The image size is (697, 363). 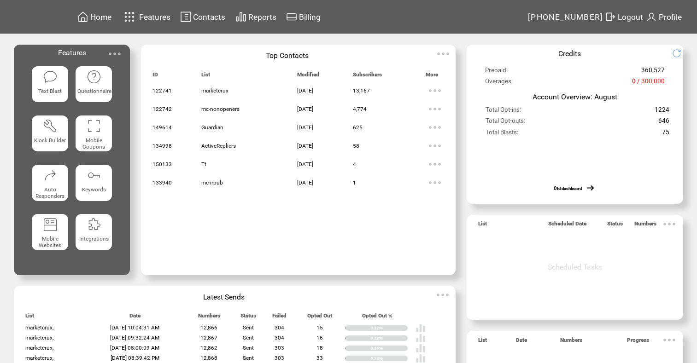 I want to click on span: Total Opt-ins:, so click(x=503, y=112).